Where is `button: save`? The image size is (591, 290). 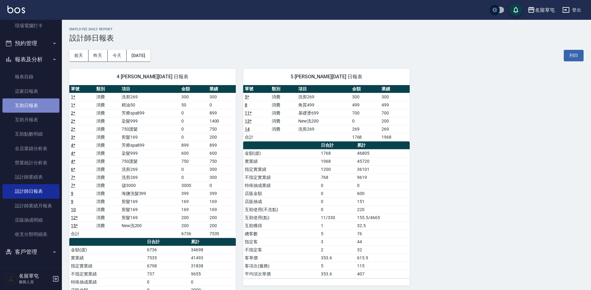
button: save is located at coordinates (515, 10).